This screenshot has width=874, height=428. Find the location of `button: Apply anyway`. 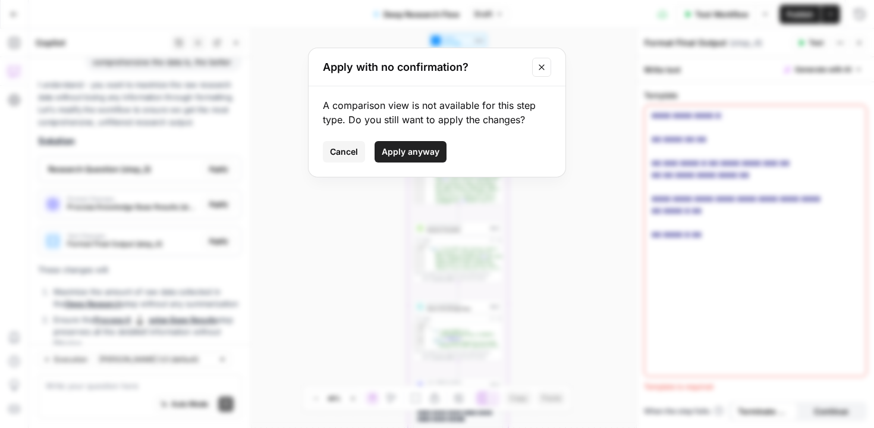

button: Apply anyway is located at coordinates (410, 152).